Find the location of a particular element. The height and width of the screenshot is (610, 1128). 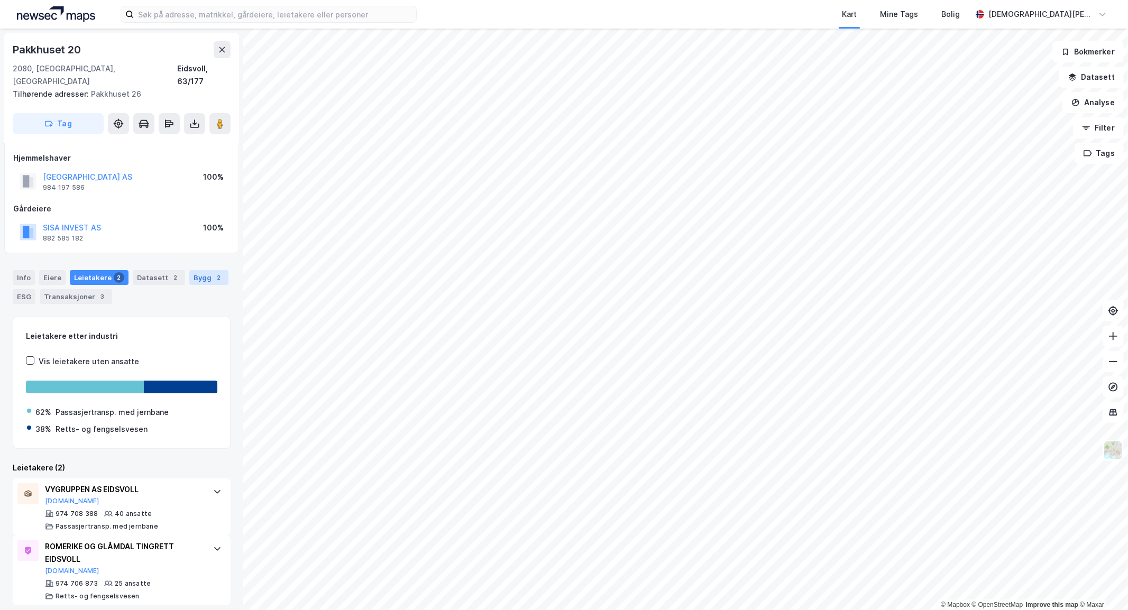

div: 984 197 586 is located at coordinates (63, 188).